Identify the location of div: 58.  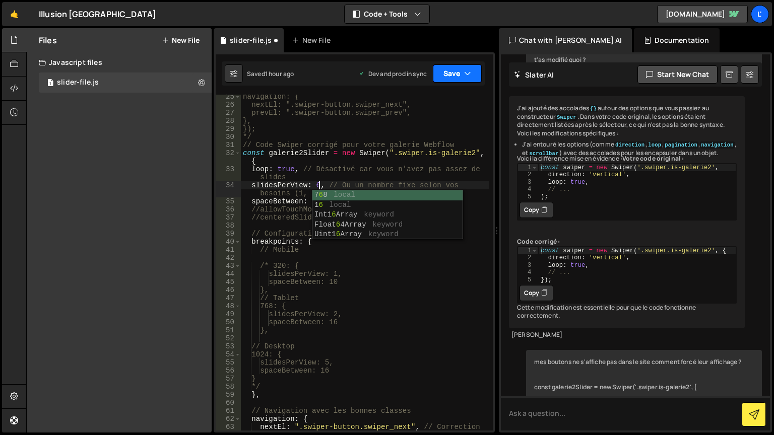
(228, 387).